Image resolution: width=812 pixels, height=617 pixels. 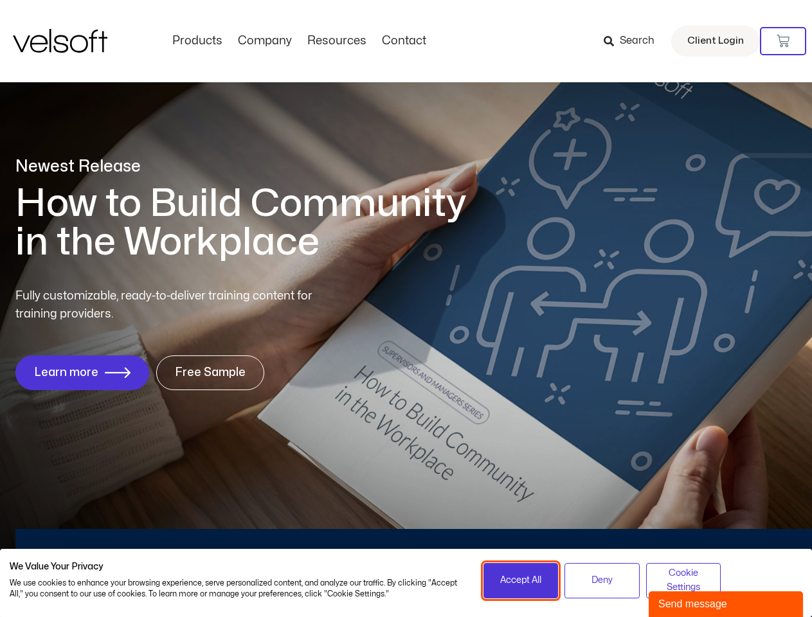 What do you see at coordinates (66, 373) in the screenshot?
I see `span: Learn more` at bounding box center [66, 373].